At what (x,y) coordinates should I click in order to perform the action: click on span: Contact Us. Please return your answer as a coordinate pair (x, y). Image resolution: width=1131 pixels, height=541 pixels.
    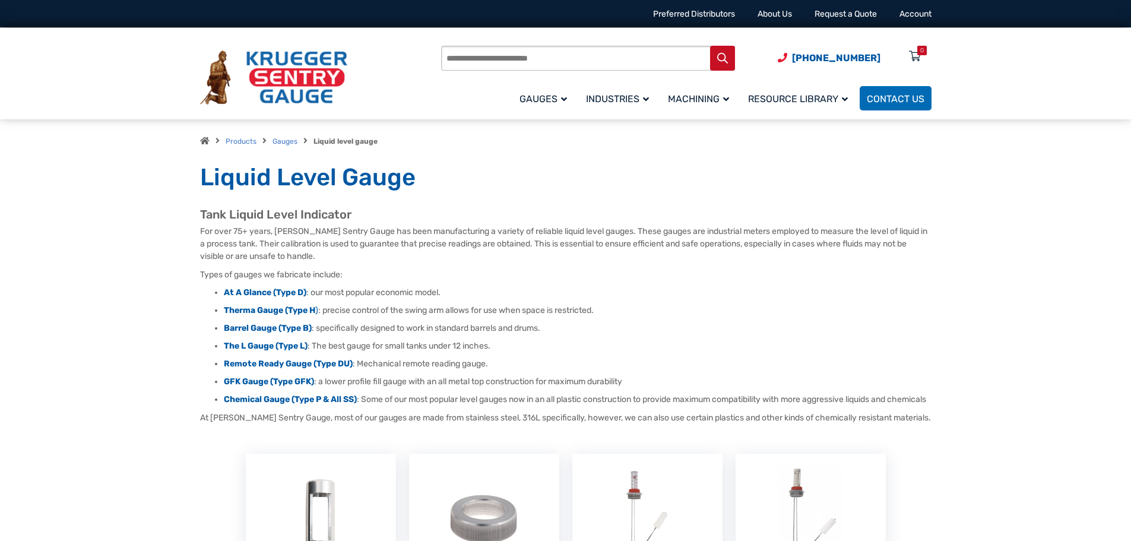
    Looking at the image, I should click on (896, 99).